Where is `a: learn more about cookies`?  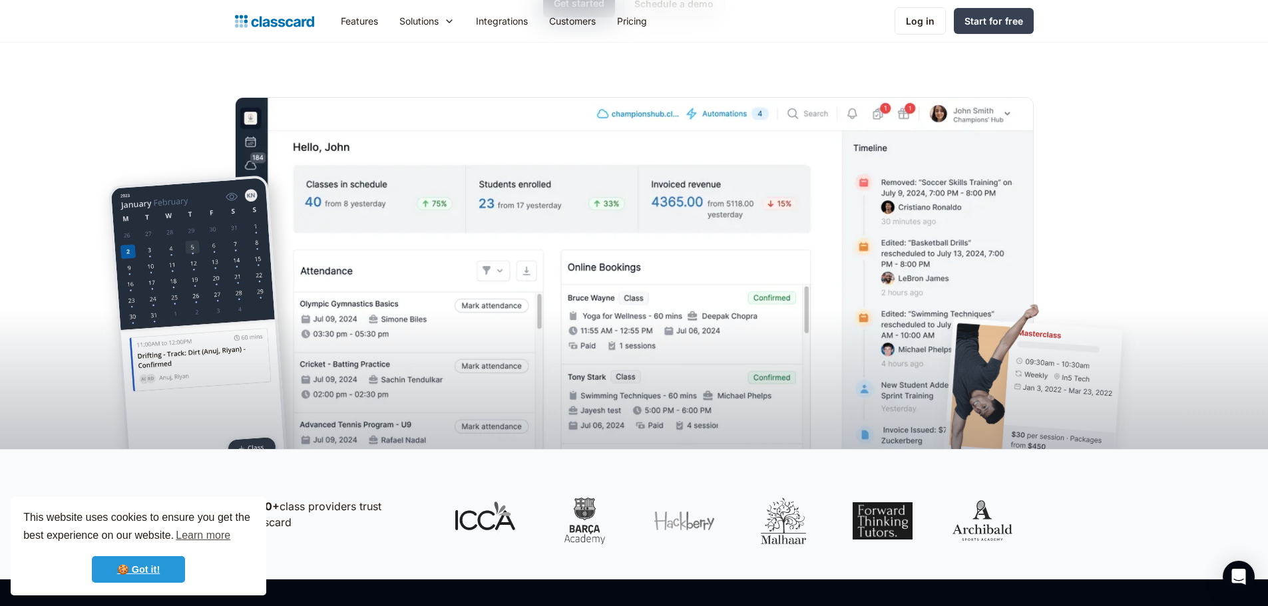 a: learn more about cookies is located at coordinates (203, 536).